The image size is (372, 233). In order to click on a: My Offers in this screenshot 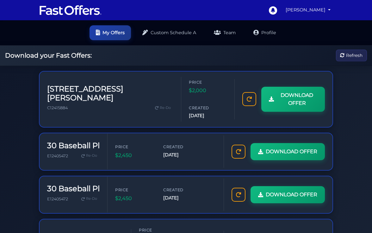, I will do `click(110, 33)`.